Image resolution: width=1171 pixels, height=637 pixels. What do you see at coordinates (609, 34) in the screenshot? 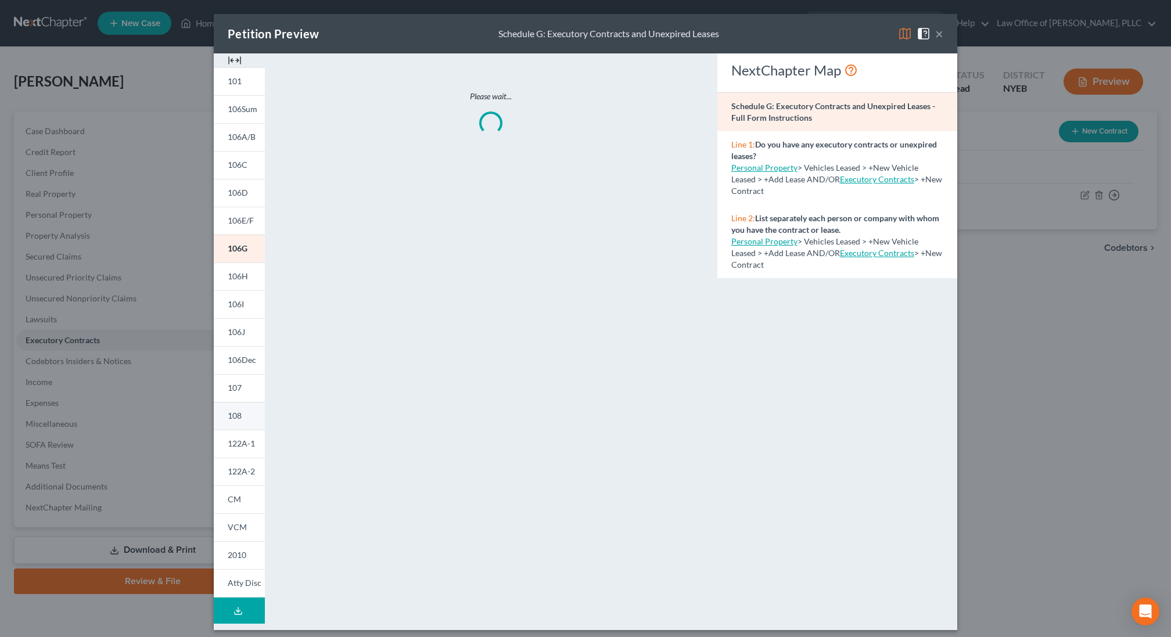
I see `div: Schedule G: Executory Contracts and Unexpired Leases` at bounding box center [609, 34].